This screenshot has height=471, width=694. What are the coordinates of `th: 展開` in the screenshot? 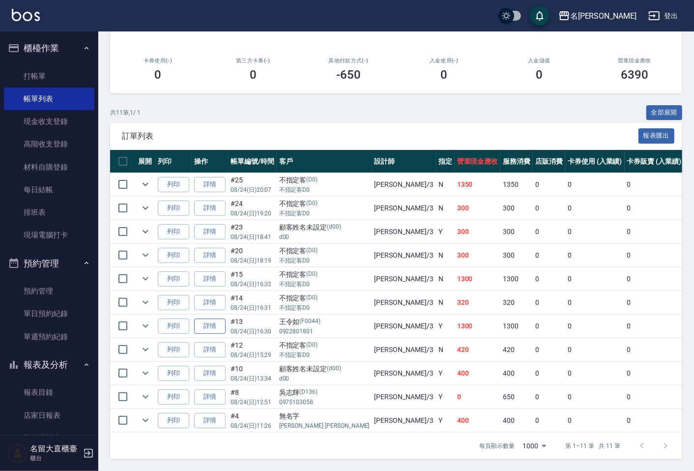 It's located at (145, 161).